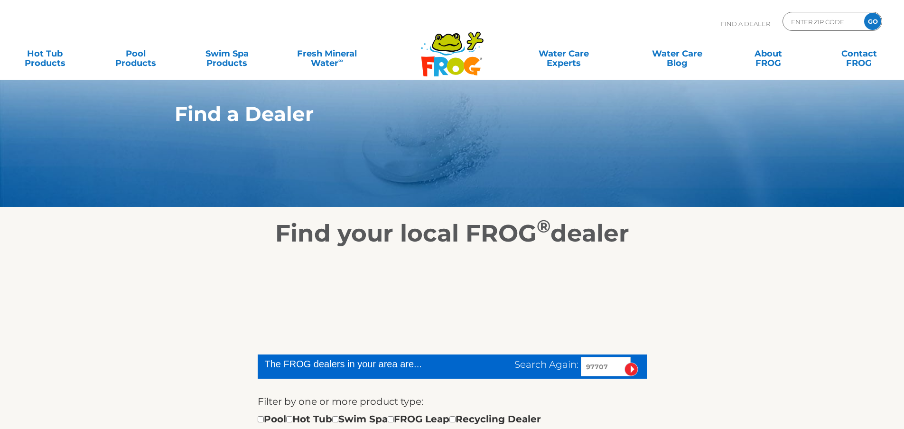  Describe the element at coordinates (564, 54) in the screenshot. I see `a: Water CareExperts` at that location.